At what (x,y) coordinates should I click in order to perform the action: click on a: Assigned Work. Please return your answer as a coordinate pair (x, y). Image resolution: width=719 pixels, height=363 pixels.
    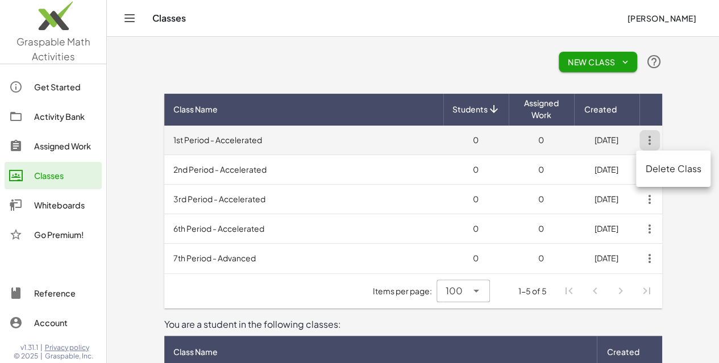
    Looking at the image, I should click on (53, 146).